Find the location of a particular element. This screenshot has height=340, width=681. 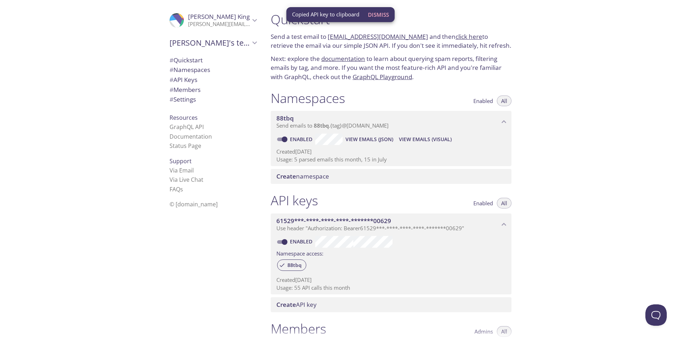

a: Documentation is located at coordinates (191, 137).